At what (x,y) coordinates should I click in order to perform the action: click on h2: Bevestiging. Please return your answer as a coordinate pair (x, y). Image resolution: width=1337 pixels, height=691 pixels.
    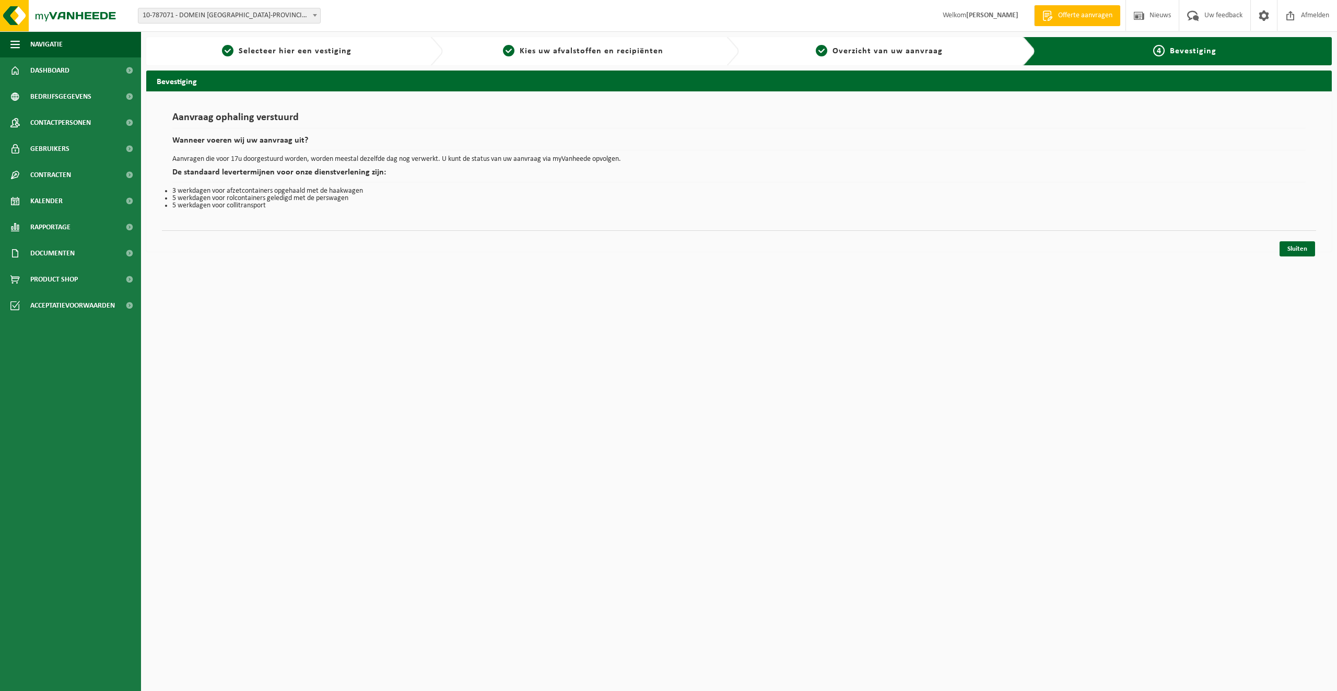
    Looking at the image, I should click on (739, 80).